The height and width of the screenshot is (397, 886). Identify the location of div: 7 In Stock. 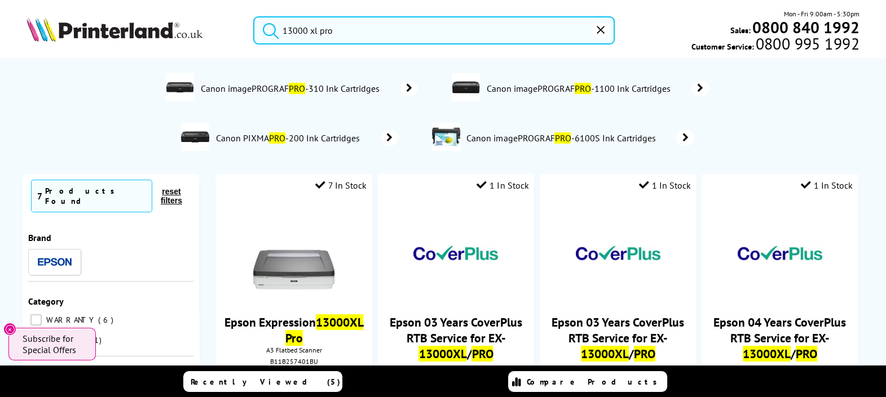
(341, 185).